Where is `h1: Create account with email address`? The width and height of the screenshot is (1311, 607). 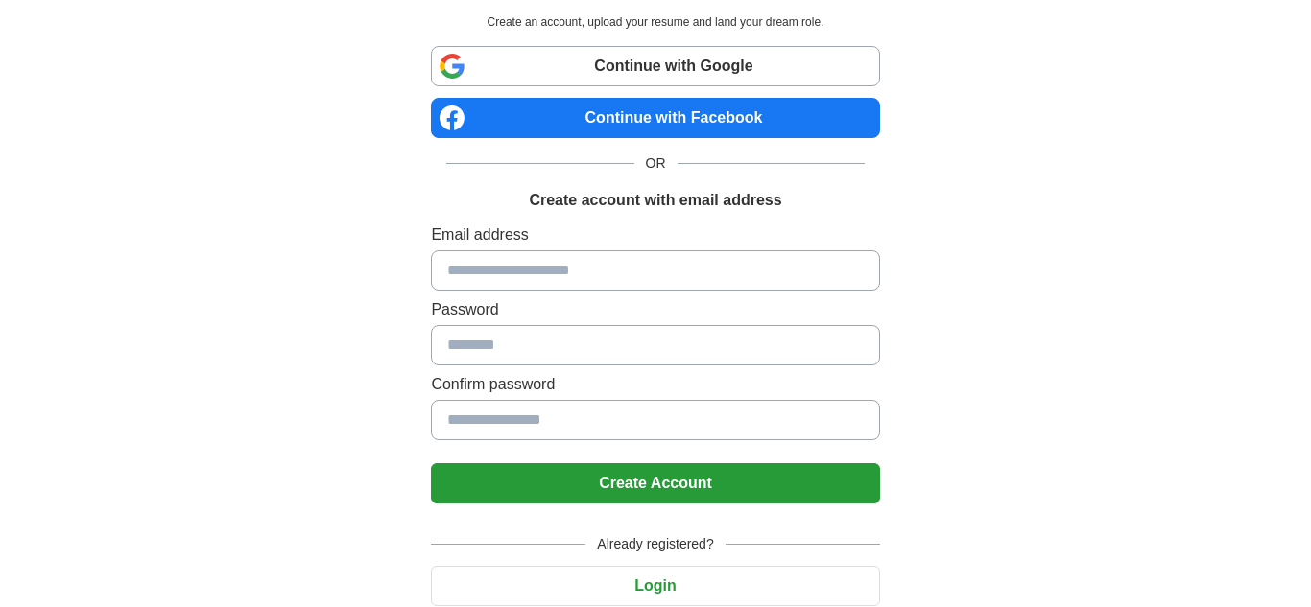 h1: Create account with email address is located at coordinates (654, 201).